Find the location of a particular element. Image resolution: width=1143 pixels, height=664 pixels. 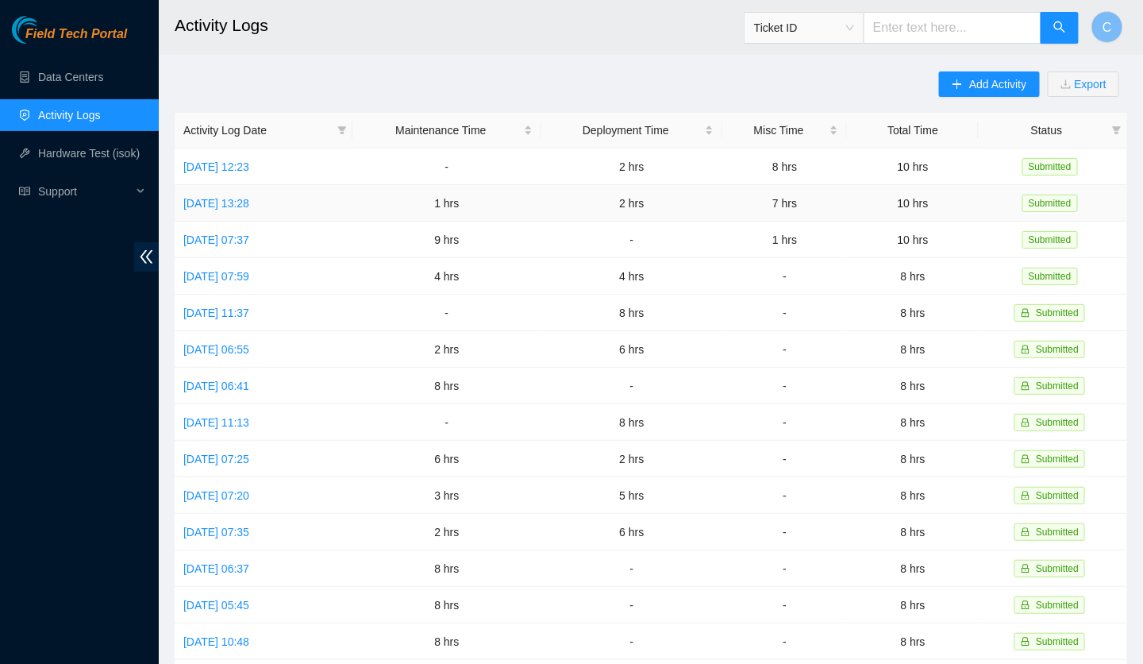

button: search is located at coordinates (1060, 28).